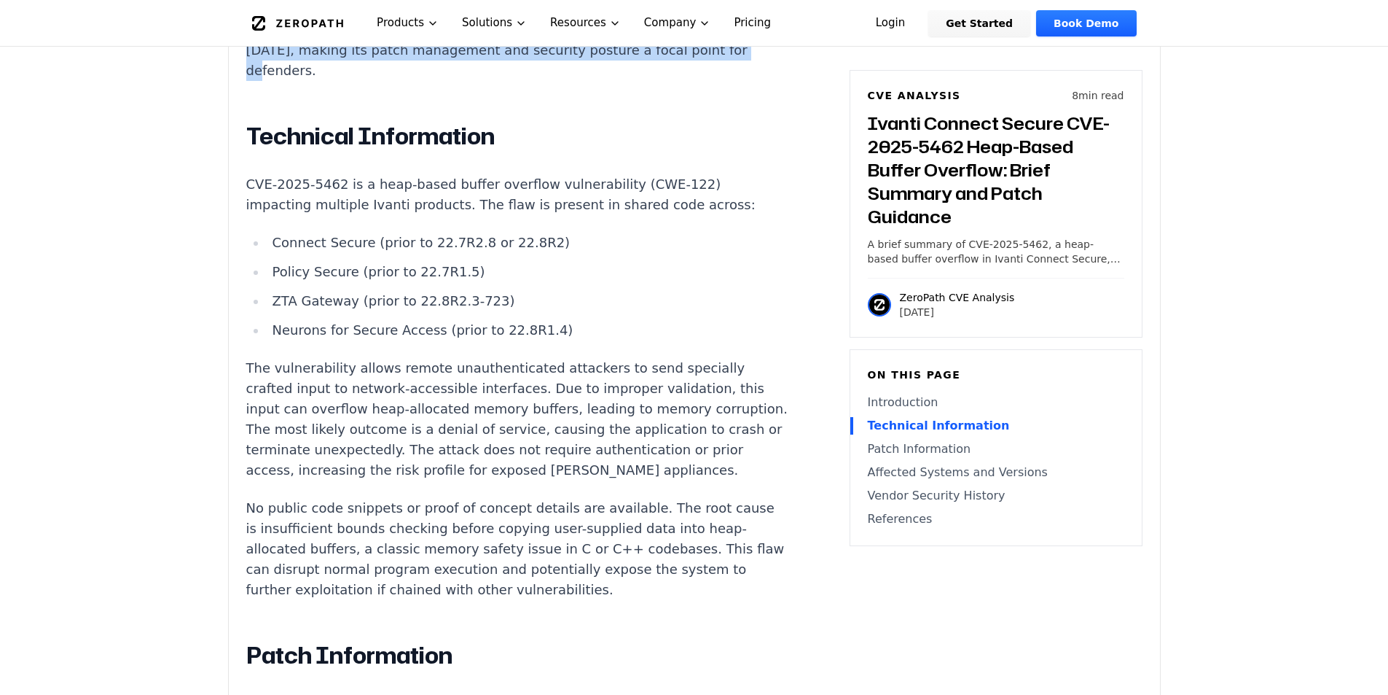  I want to click on a: Introduction, so click(996, 402).